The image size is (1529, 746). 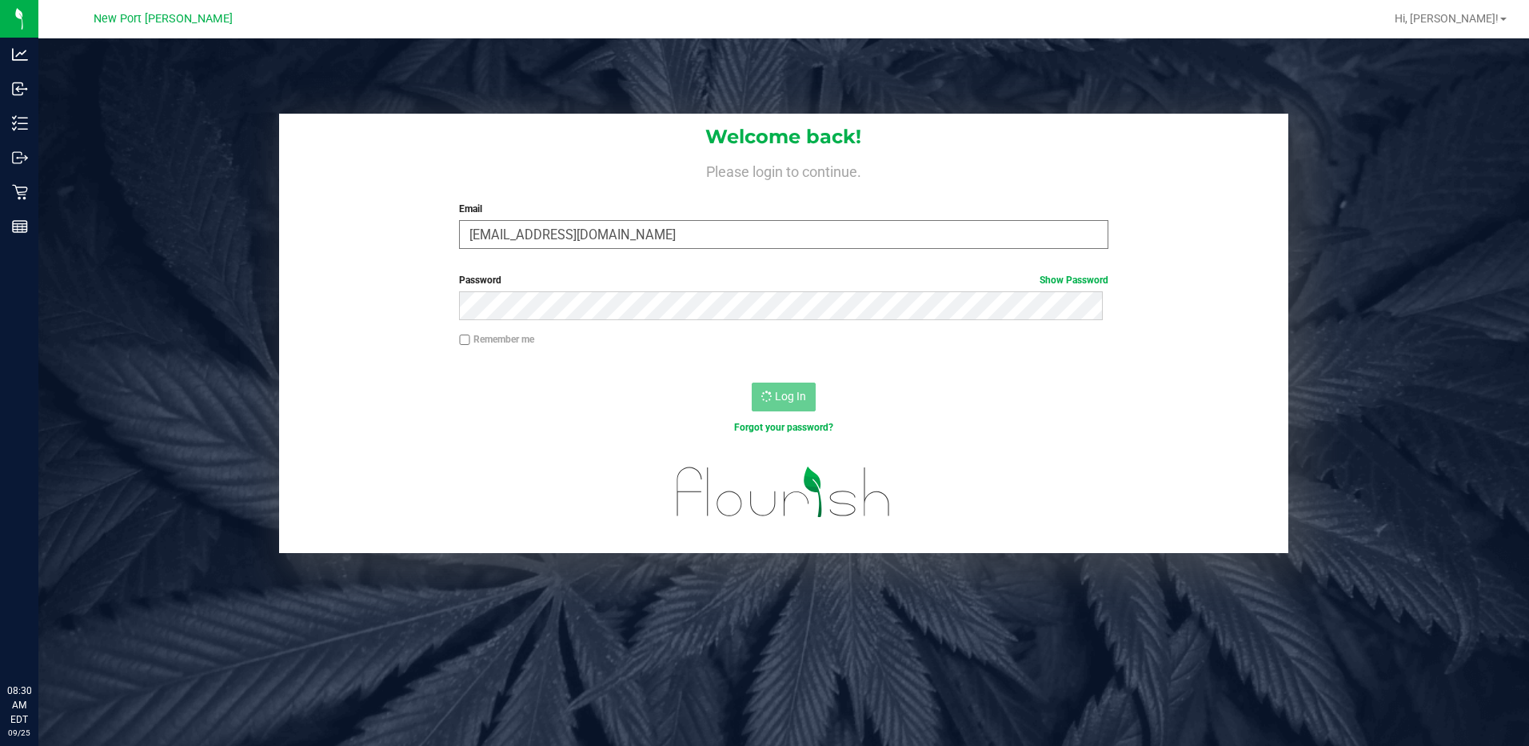 What do you see at coordinates (19, 705) in the screenshot?
I see `p: 08:30 AM EDT` at bounding box center [19, 705].